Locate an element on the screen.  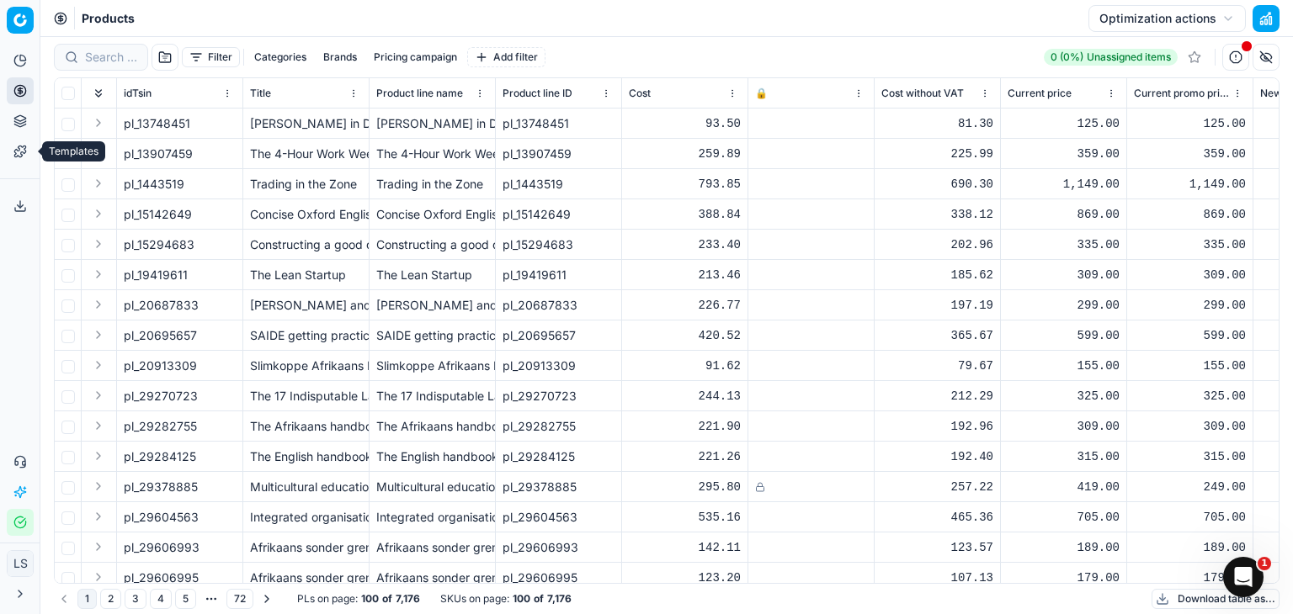
div: 91.62 is located at coordinates (684, 366).